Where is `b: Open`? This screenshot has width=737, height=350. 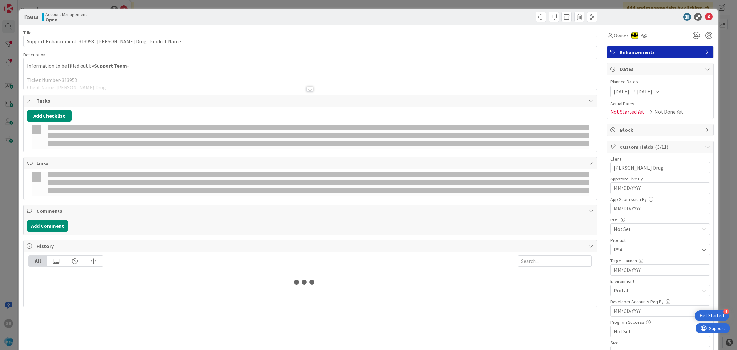 b: Open is located at coordinates (66, 20).